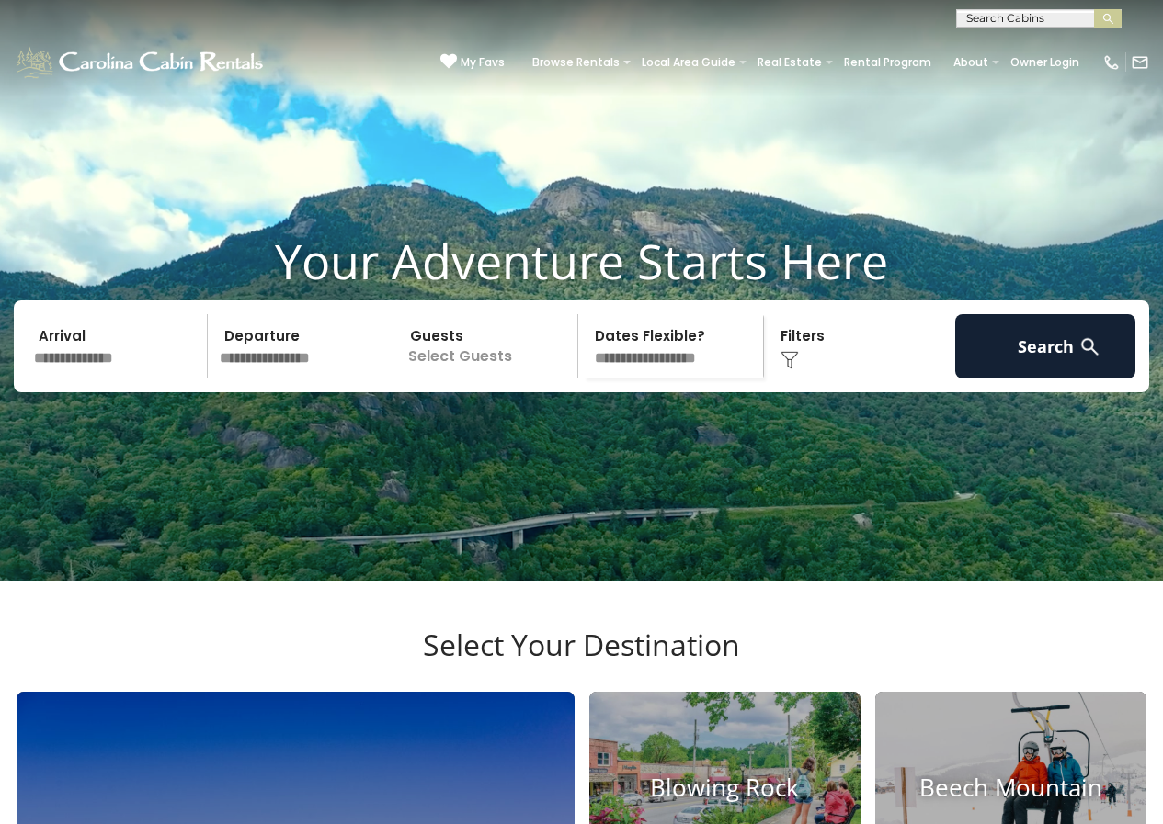  Describe the element at coordinates (971, 62) in the screenshot. I see `a: About` at that location.